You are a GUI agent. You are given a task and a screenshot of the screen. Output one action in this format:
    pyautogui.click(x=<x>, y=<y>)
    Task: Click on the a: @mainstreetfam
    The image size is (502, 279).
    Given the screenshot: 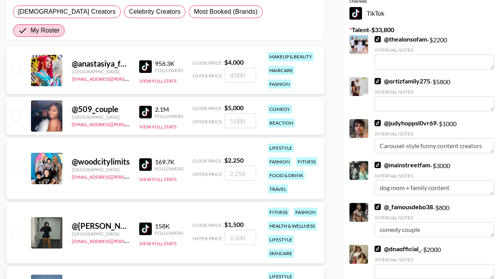 What is the action you would take?
    pyautogui.click(x=402, y=165)
    